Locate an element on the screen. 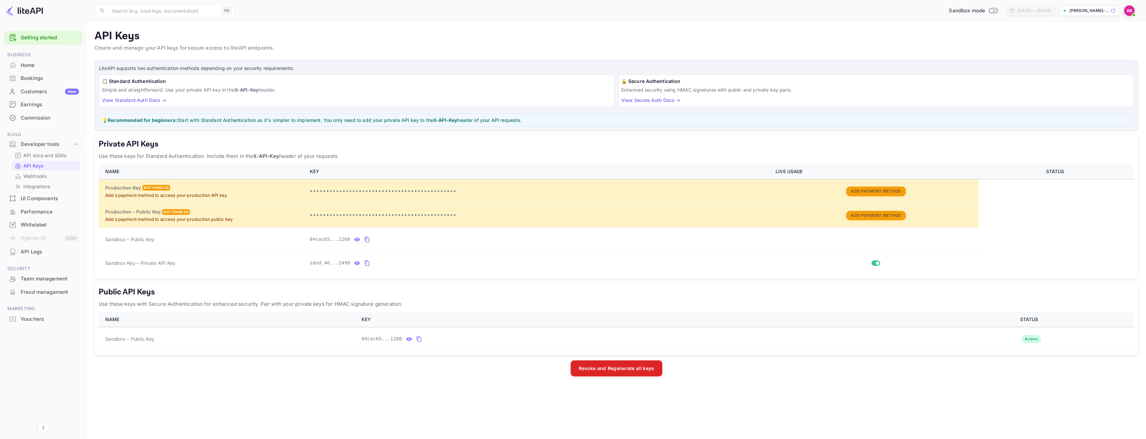 This screenshot has height=439, width=1146. div: API docs and SDKs is located at coordinates (46, 155).